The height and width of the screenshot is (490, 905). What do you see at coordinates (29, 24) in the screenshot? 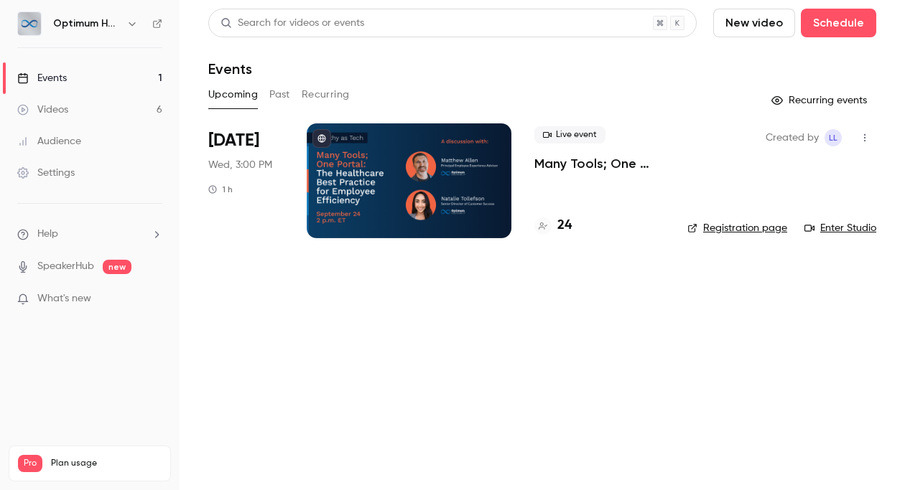
I see `img: Optimum Healthcare IT` at bounding box center [29, 24].